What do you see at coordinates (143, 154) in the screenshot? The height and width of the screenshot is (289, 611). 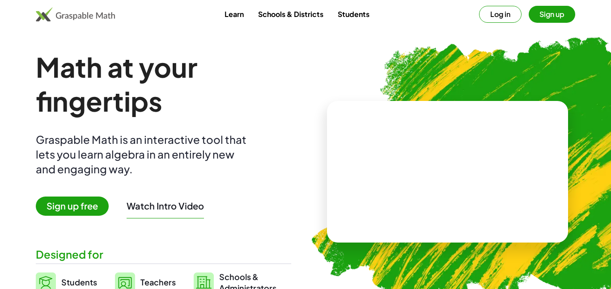 I see `div: Graspable Math is an interactive tool that lets you learn algebra in an entirely new and engaging...` at bounding box center [143, 154].